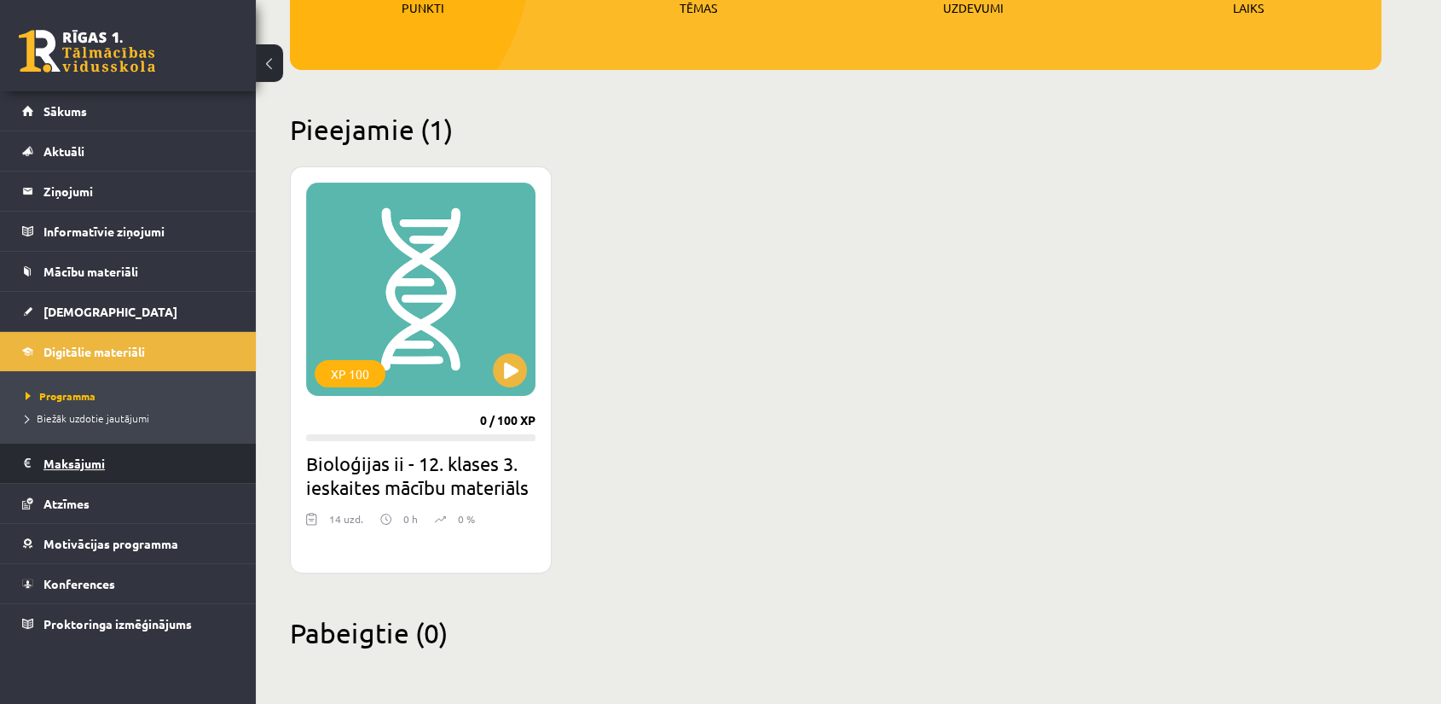 This screenshot has height=704, width=1441. Describe the element at coordinates (128, 191) in the screenshot. I see `a: Ziņojumi` at that location.